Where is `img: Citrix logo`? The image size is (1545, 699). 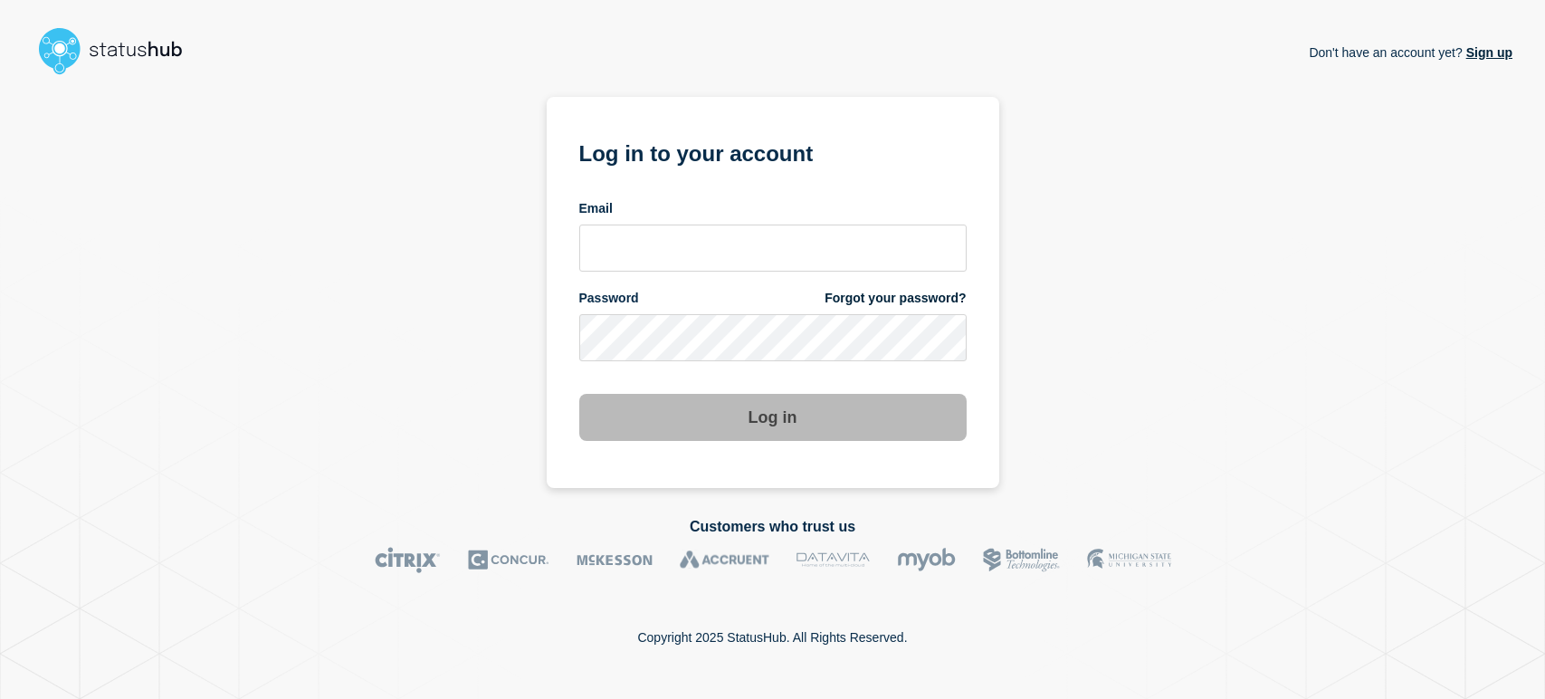
img: Citrix logo is located at coordinates (407, 559).